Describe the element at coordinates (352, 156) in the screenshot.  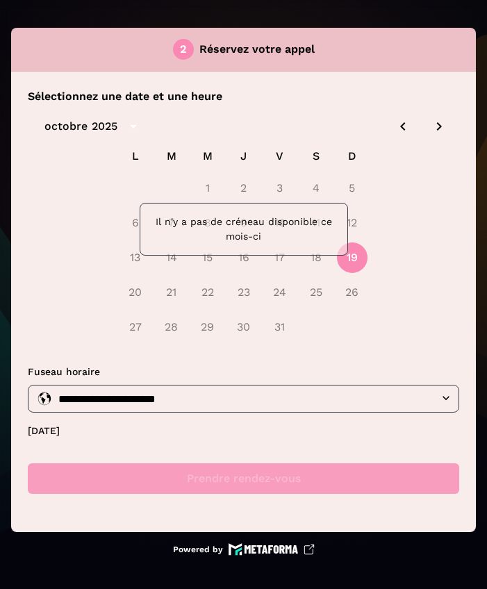
I see `span: D` at that location.